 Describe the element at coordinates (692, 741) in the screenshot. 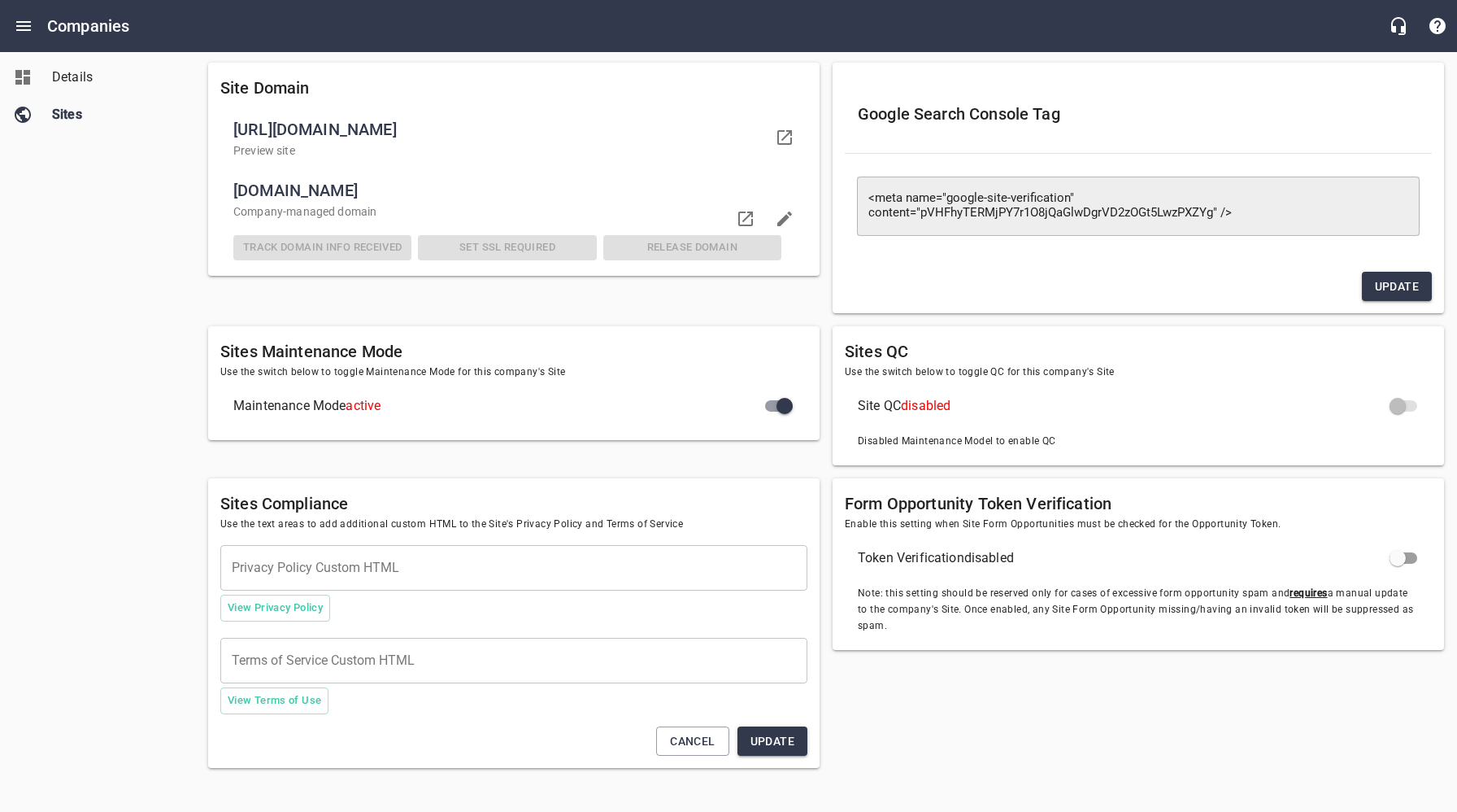

I see `button: Cancel` at that location.